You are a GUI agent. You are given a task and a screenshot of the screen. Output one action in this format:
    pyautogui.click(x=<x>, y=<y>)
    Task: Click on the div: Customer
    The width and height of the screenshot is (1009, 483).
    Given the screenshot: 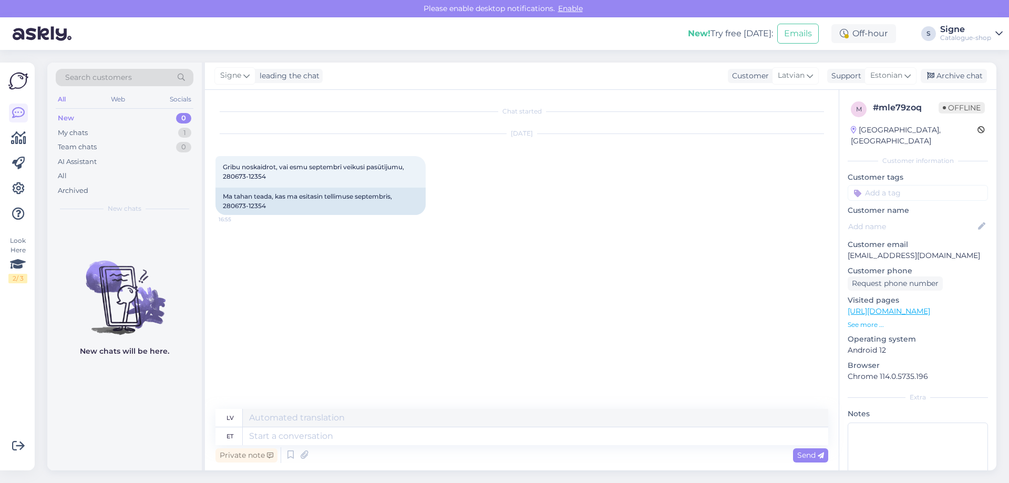 What is the action you would take?
    pyautogui.click(x=748, y=76)
    